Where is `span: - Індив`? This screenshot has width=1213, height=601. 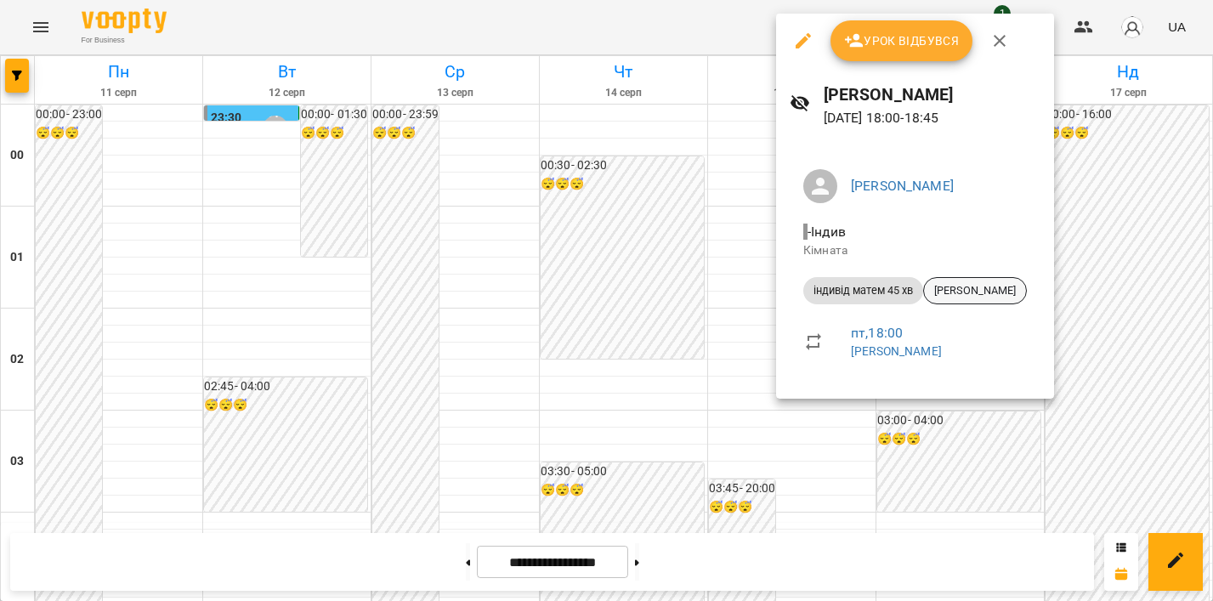
span: - Індив is located at coordinates (826, 231).